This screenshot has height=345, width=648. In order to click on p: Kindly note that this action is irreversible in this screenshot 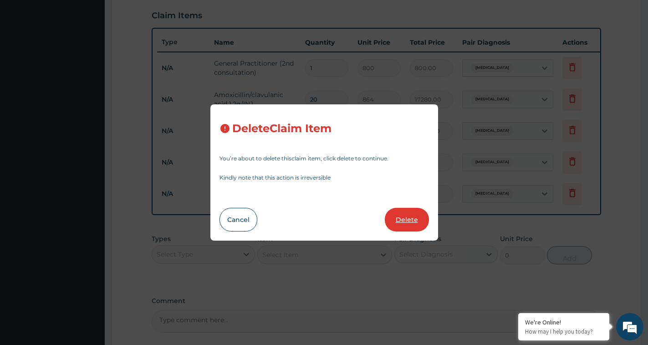, I will do `click(324, 178)`.